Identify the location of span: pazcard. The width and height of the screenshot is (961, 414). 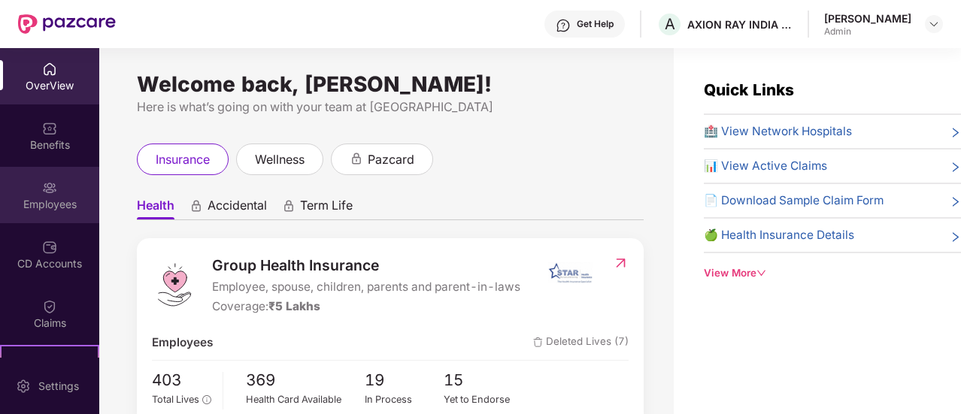
(391, 159).